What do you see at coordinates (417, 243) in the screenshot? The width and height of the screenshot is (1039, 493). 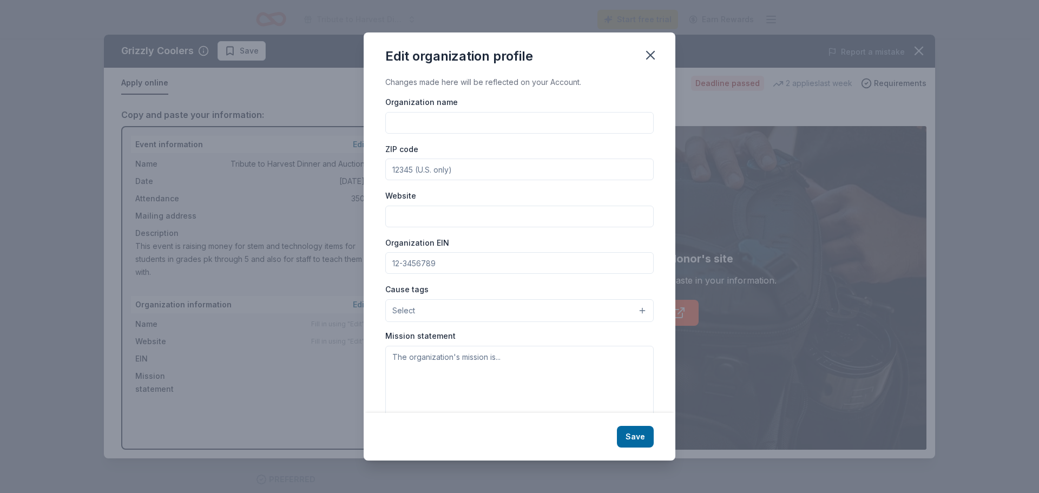 I see `label: Organization EIN` at bounding box center [417, 243].